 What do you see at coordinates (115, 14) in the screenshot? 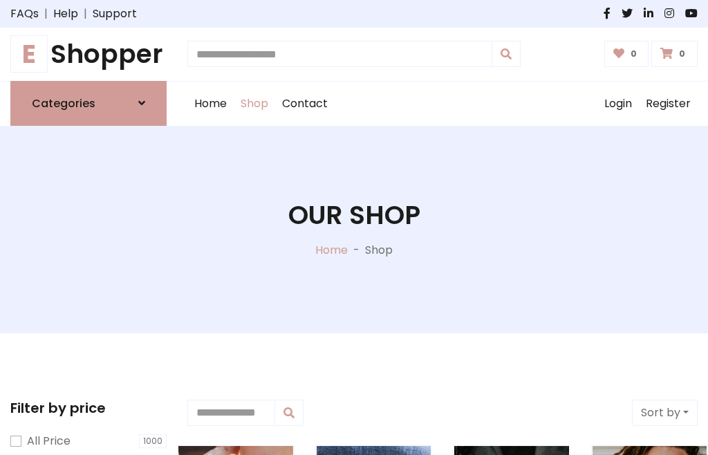
I see `a: Support` at bounding box center [115, 14].